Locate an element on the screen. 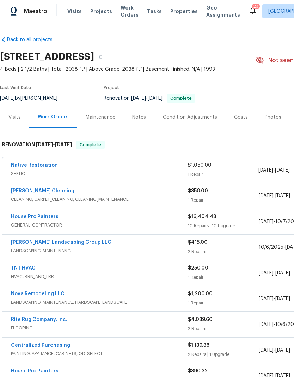 This screenshot has height=377, width=294. div: Condition Adjustments is located at coordinates (190, 117).